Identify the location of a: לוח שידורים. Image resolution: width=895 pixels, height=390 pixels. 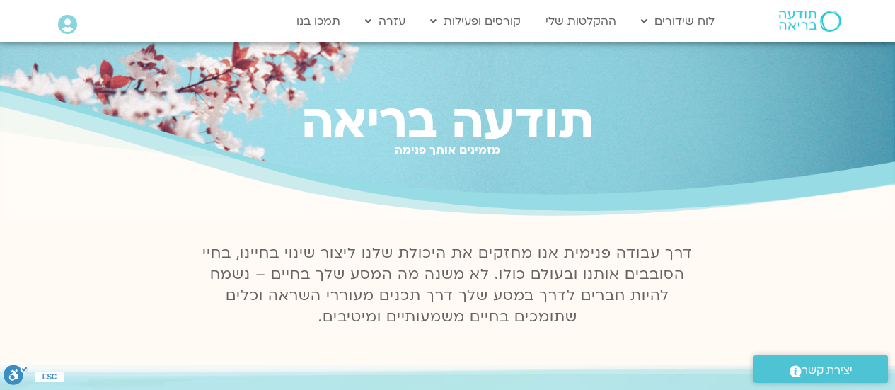
(678, 21).